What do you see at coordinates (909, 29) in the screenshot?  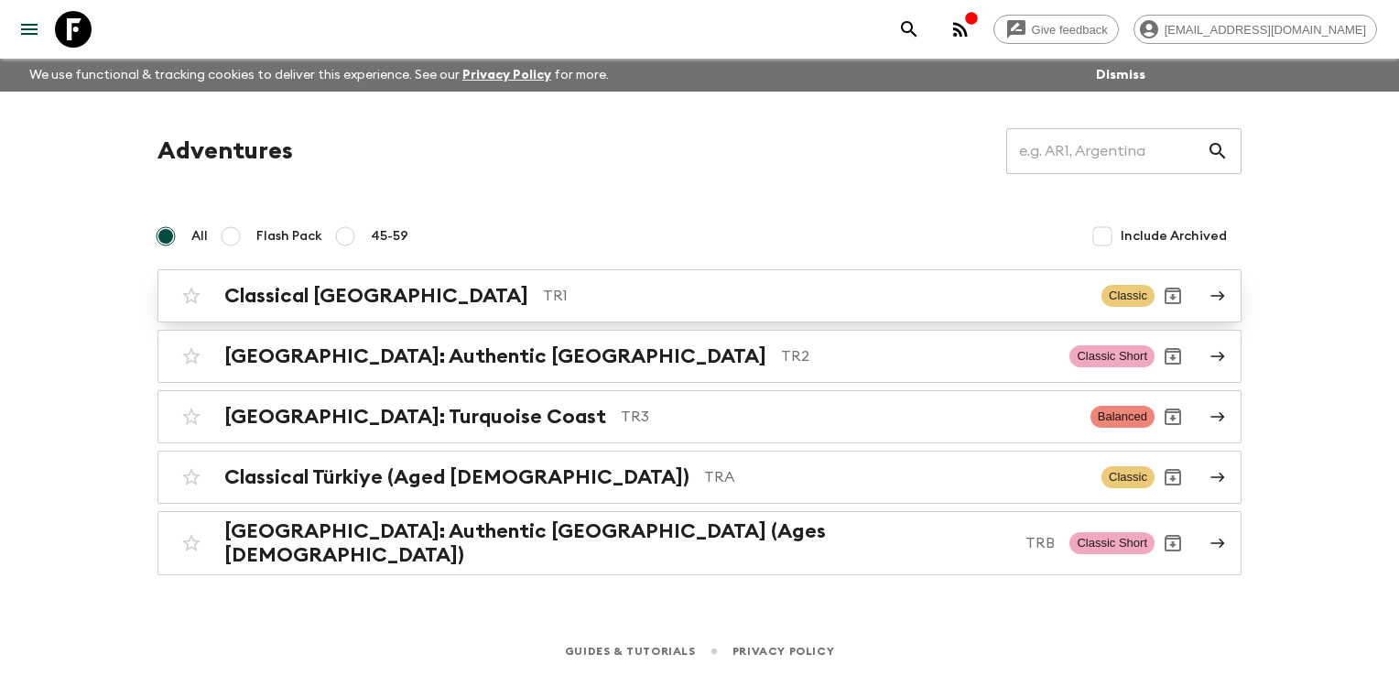 I see `button: search adventures` at bounding box center [909, 29].